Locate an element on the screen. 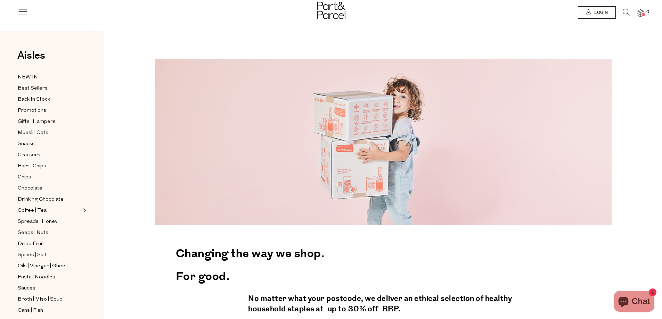 The width and height of the screenshot is (662, 319). span: Best Sellers is located at coordinates (33, 89).